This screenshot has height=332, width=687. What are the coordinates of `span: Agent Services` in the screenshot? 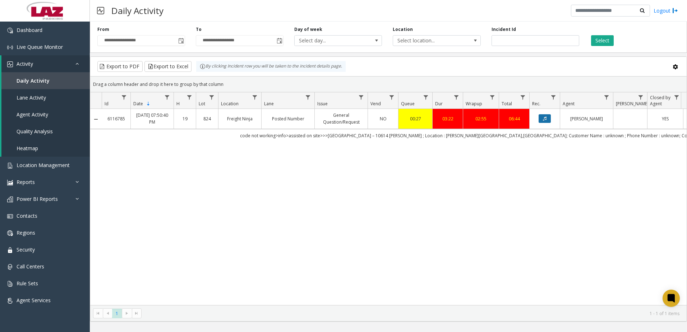 It's located at (33, 300).